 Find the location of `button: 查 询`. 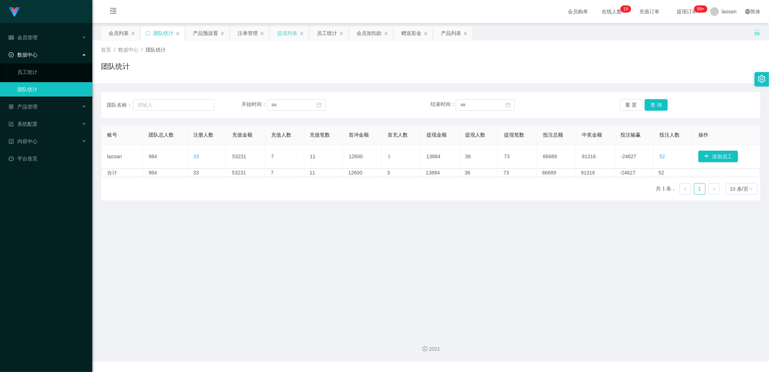

button: 查 询 is located at coordinates (656, 105).